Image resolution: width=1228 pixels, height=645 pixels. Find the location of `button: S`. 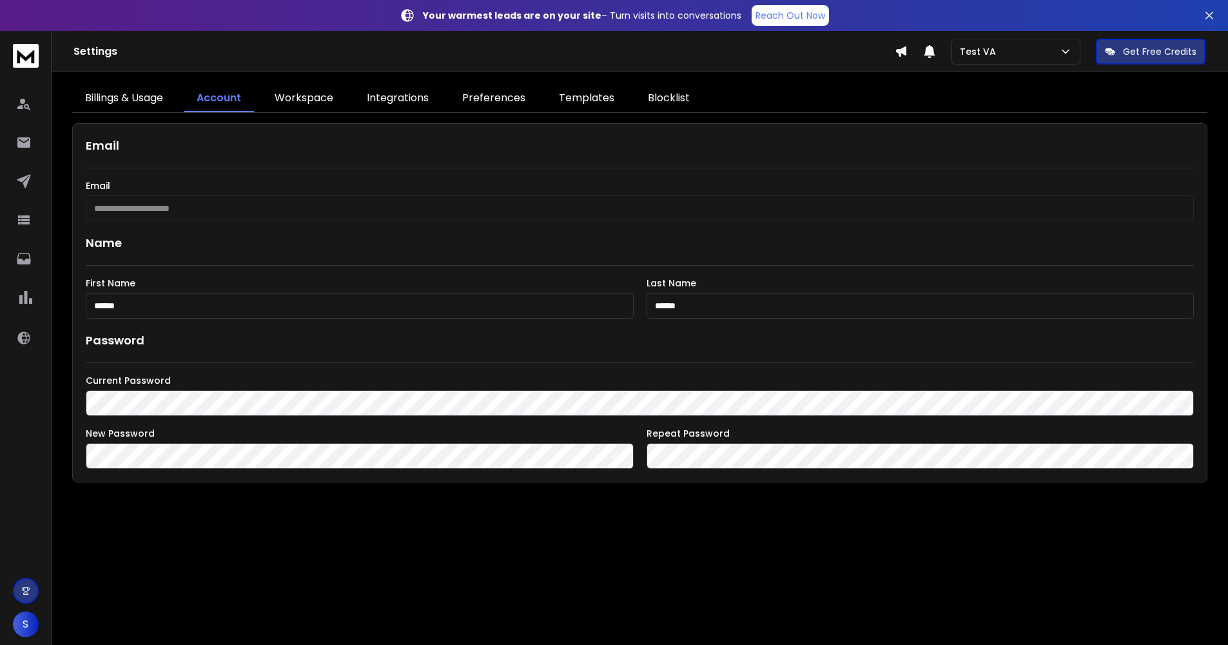

button: S is located at coordinates (26, 624).